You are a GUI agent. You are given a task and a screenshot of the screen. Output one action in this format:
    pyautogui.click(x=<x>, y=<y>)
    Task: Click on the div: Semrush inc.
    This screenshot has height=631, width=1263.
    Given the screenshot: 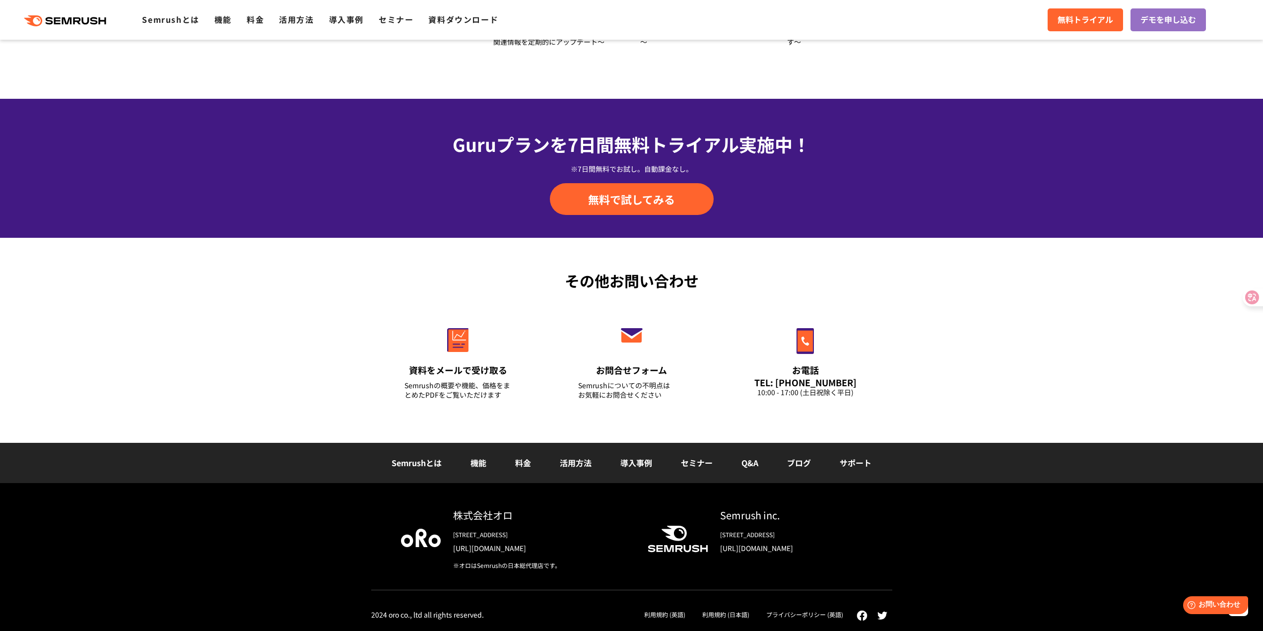 What is the action you would take?
    pyautogui.click(x=791, y=515)
    